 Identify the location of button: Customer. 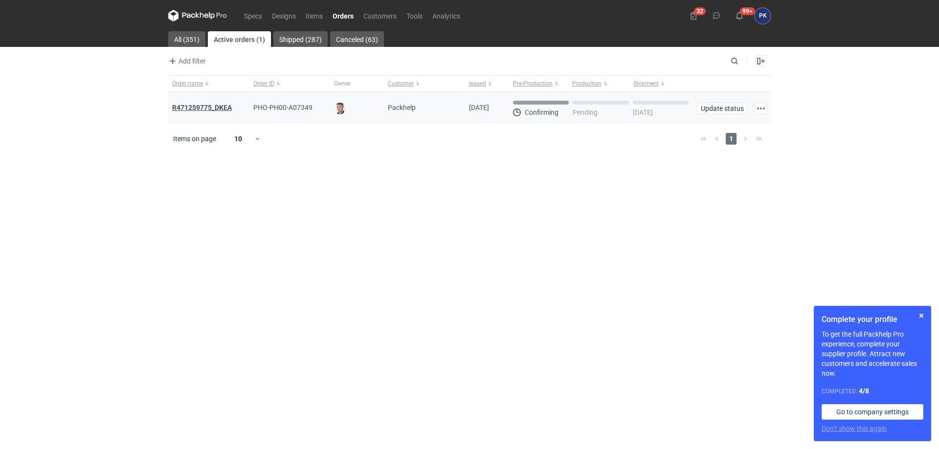
(424, 84).